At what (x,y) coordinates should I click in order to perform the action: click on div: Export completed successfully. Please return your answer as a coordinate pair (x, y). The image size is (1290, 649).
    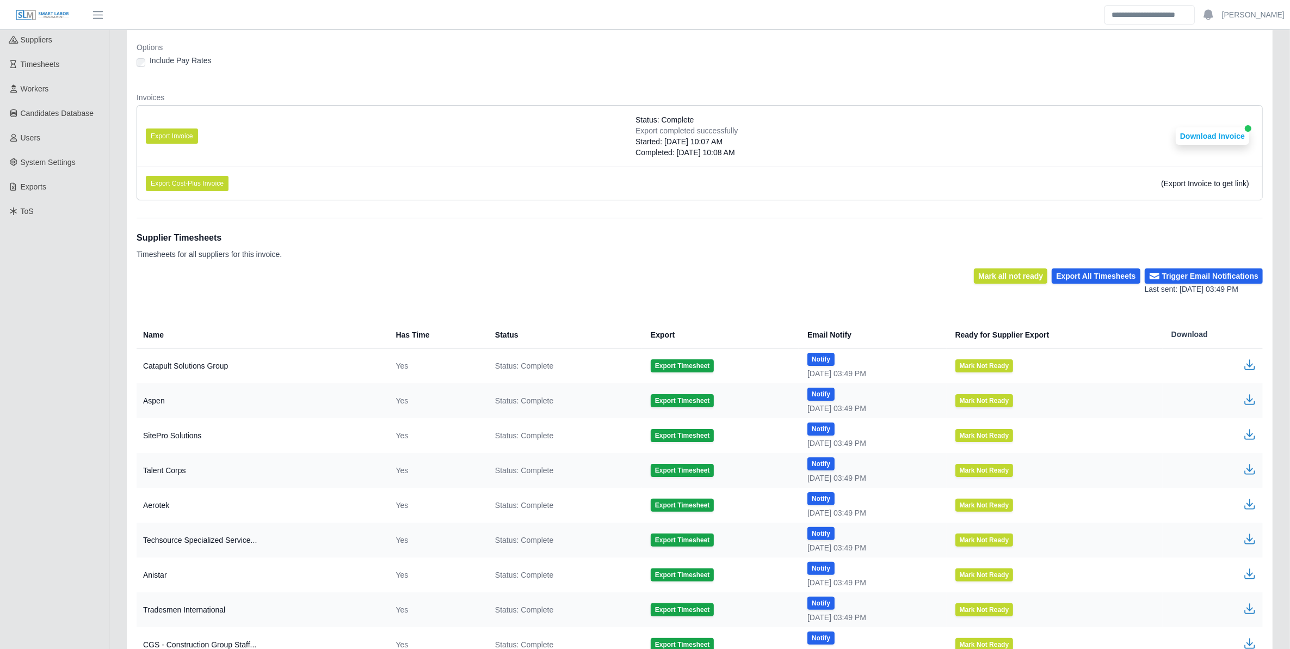
    Looking at the image, I should click on (687, 131).